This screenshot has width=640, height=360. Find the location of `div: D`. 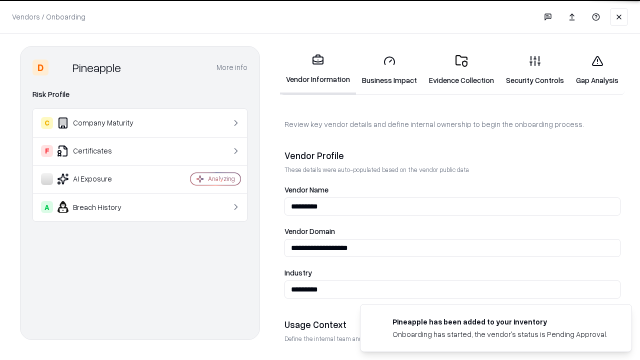

div: D is located at coordinates (40, 67).